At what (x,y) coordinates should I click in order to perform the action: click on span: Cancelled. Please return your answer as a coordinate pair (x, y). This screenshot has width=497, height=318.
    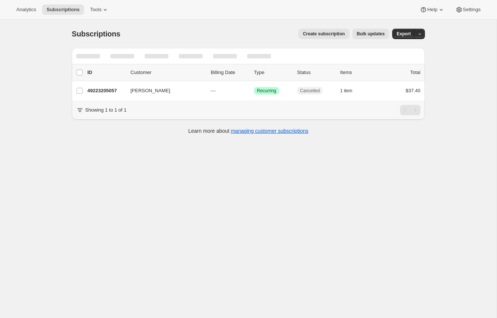
    Looking at the image, I should click on (310, 91).